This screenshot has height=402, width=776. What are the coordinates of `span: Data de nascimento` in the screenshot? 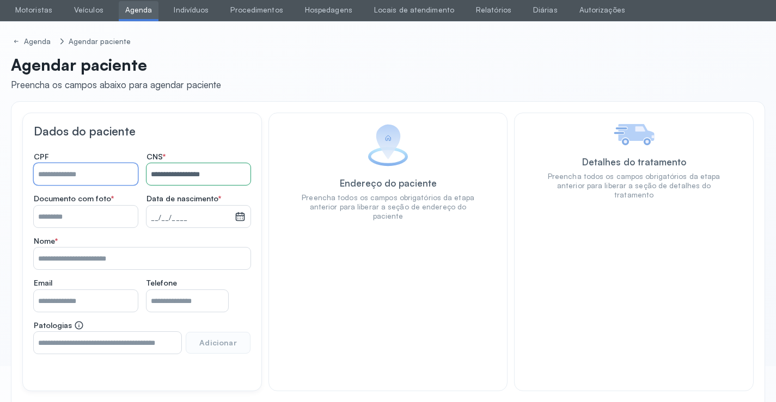 It's located at (184, 199).